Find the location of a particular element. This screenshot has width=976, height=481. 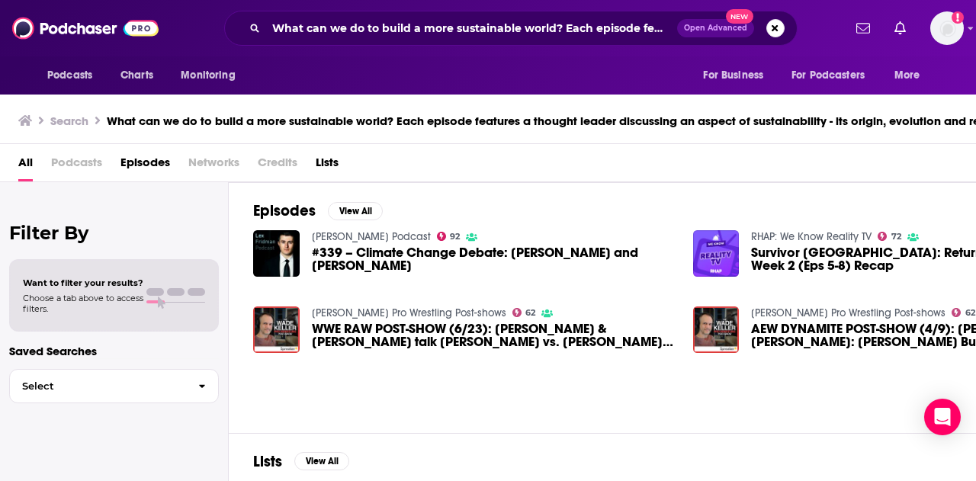

div: Search podcasts, credits, & more... is located at coordinates (511, 28).